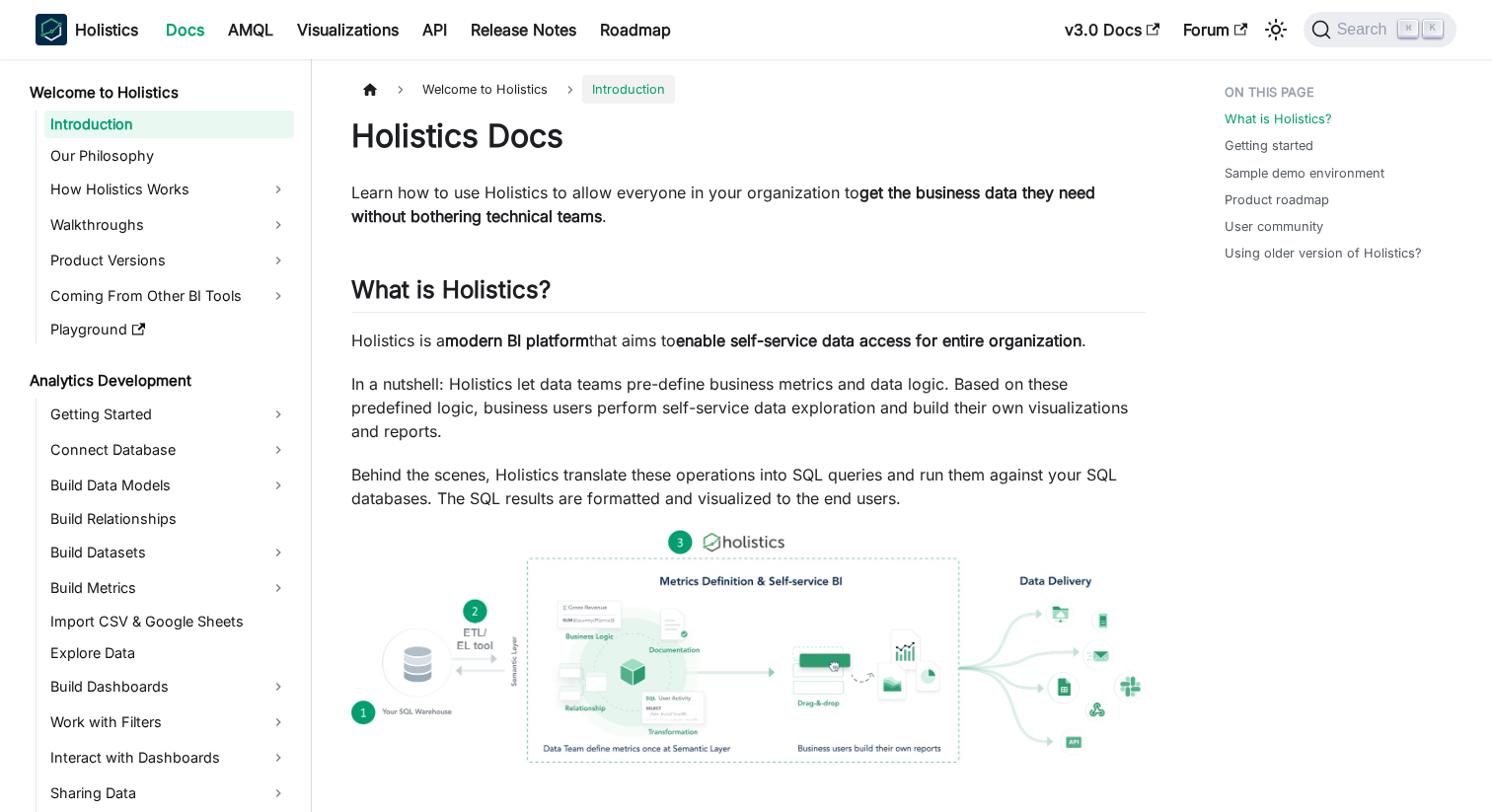 The height and width of the screenshot is (812, 1492). Describe the element at coordinates (169, 793) in the screenshot. I see `a: Sharing Data` at that location.